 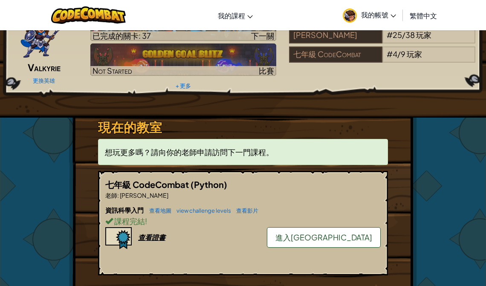 I want to click on span: 25, so click(x=397, y=35).